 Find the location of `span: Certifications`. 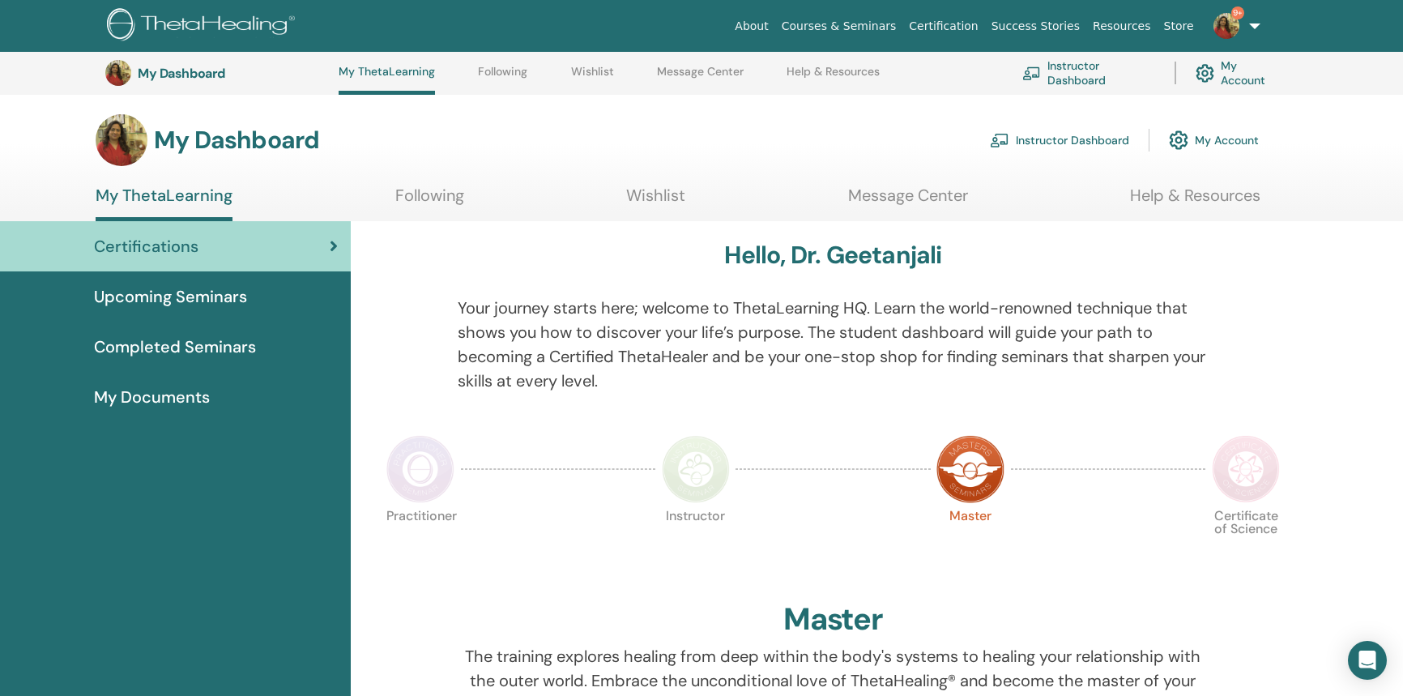

span: Certifications is located at coordinates (146, 246).